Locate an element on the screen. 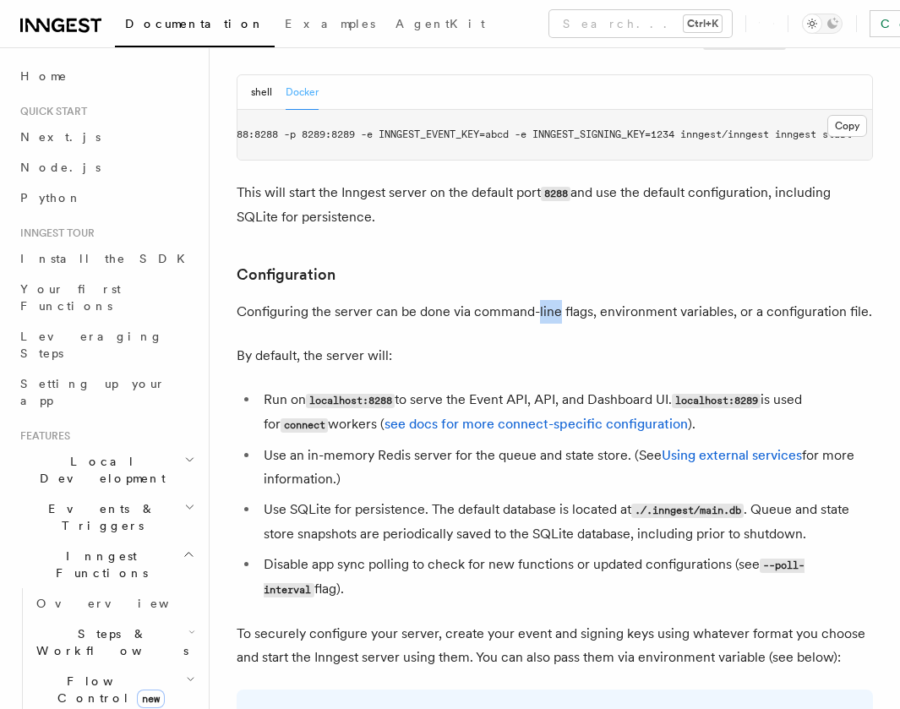  code: ./.inngest/main.db is located at coordinates (687, 510).